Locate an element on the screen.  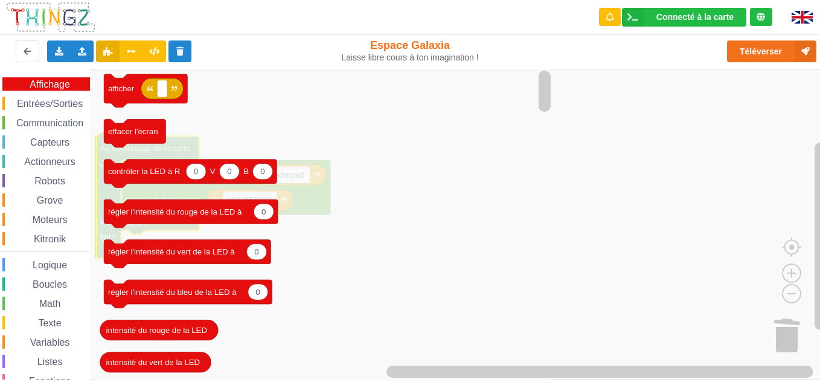
span: Variables is located at coordinates (50, 342).